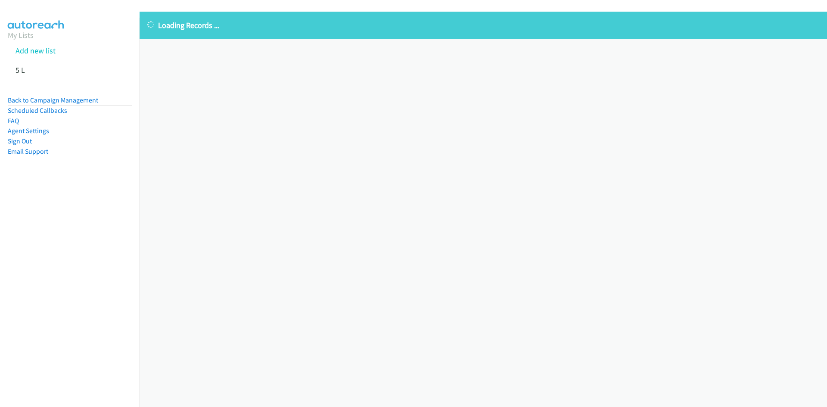 This screenshot has width=827, height=407. What do you see at coordinates (20, 141) in the screenshot?
I see `a: Sign Out` at bounding box center [20, 141].